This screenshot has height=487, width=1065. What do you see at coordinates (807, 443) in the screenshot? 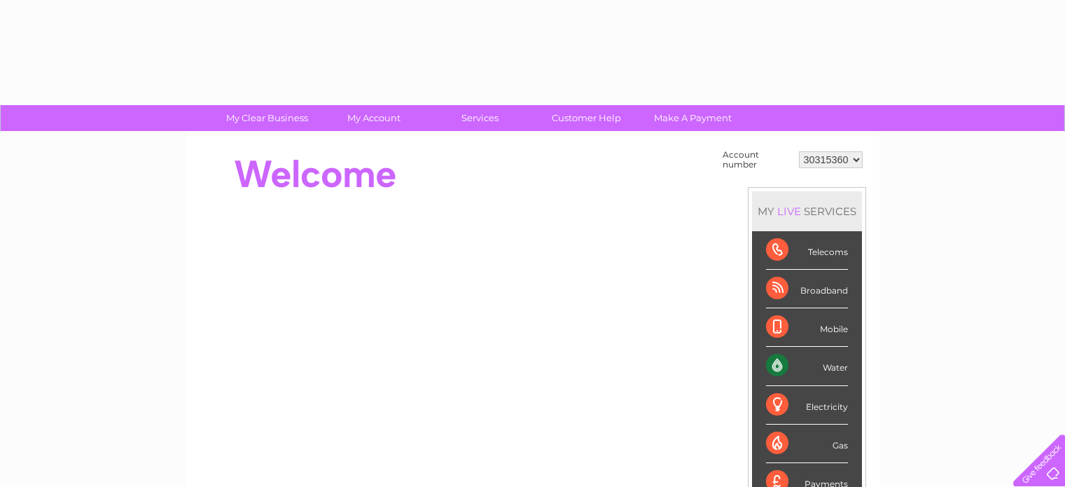
I see `div: Gas` at bounding box center [807, 443].